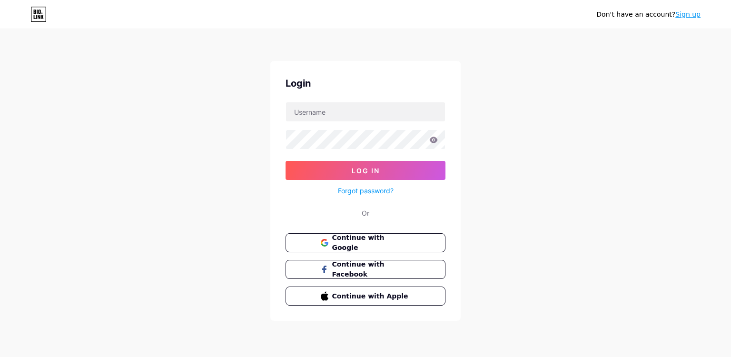  I want to click on span: Continue with Apple, so click(371, 296).